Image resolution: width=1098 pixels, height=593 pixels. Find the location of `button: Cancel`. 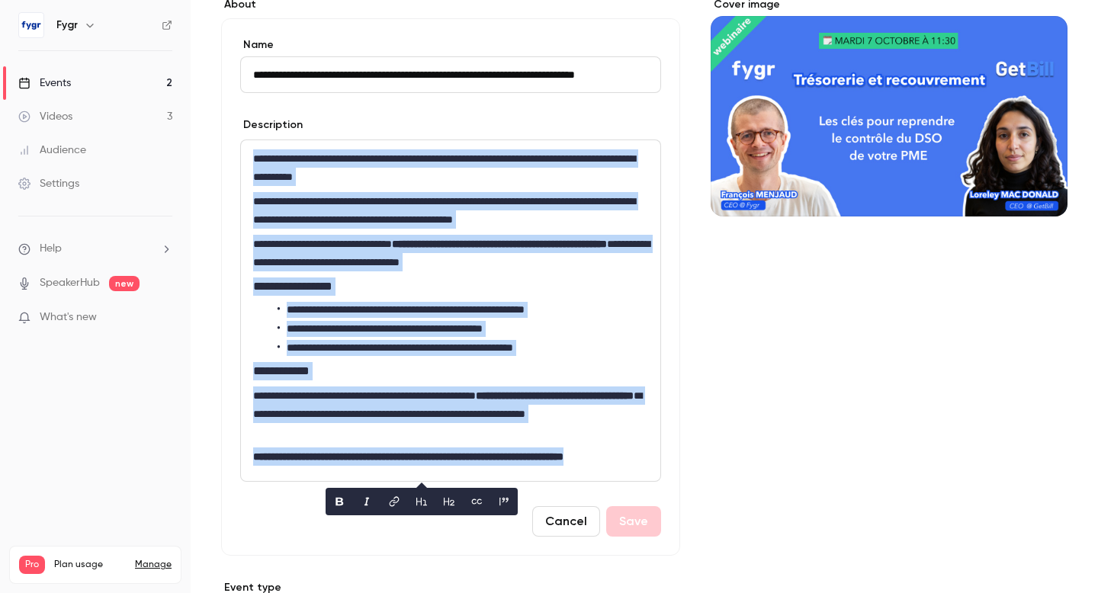

button: Cancel is located at coordinates (566, 521).